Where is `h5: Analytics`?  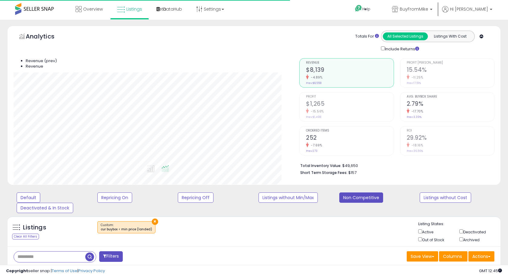 h5: Analytics is located at coordinates (46, 37).